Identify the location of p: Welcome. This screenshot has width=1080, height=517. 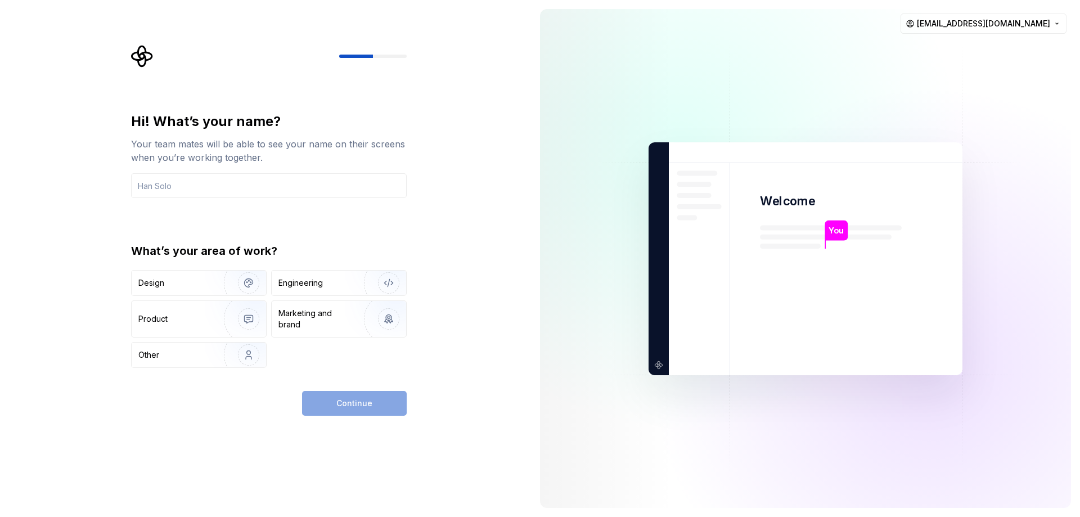
(788, 201).